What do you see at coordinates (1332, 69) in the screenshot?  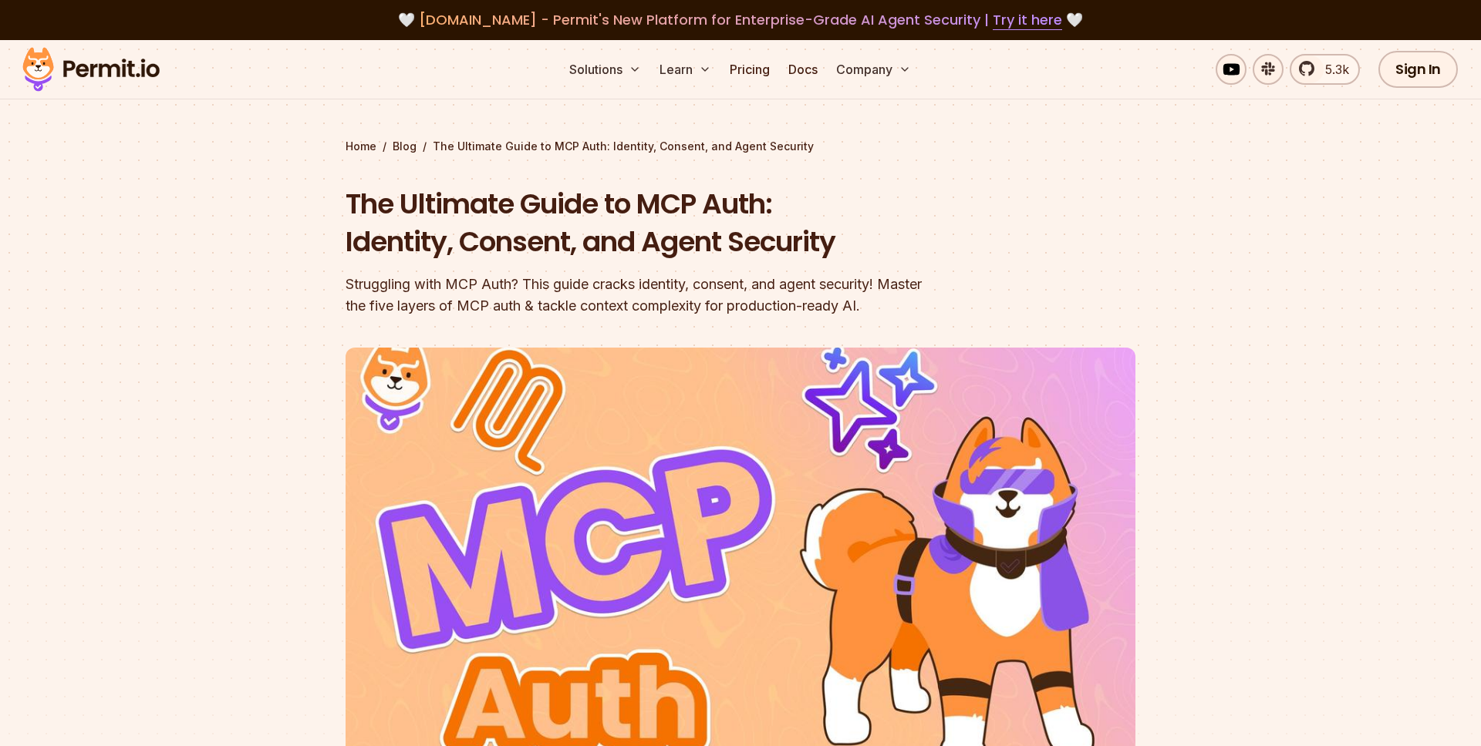 I see `span: 5.3k` at bounding box center [1332, 69].